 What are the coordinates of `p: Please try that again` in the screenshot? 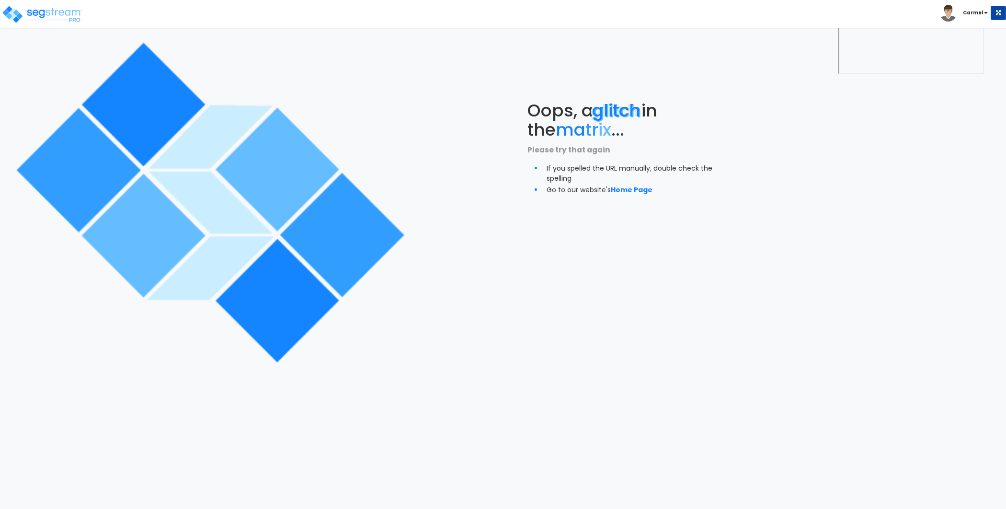 It's located at (628, 150).